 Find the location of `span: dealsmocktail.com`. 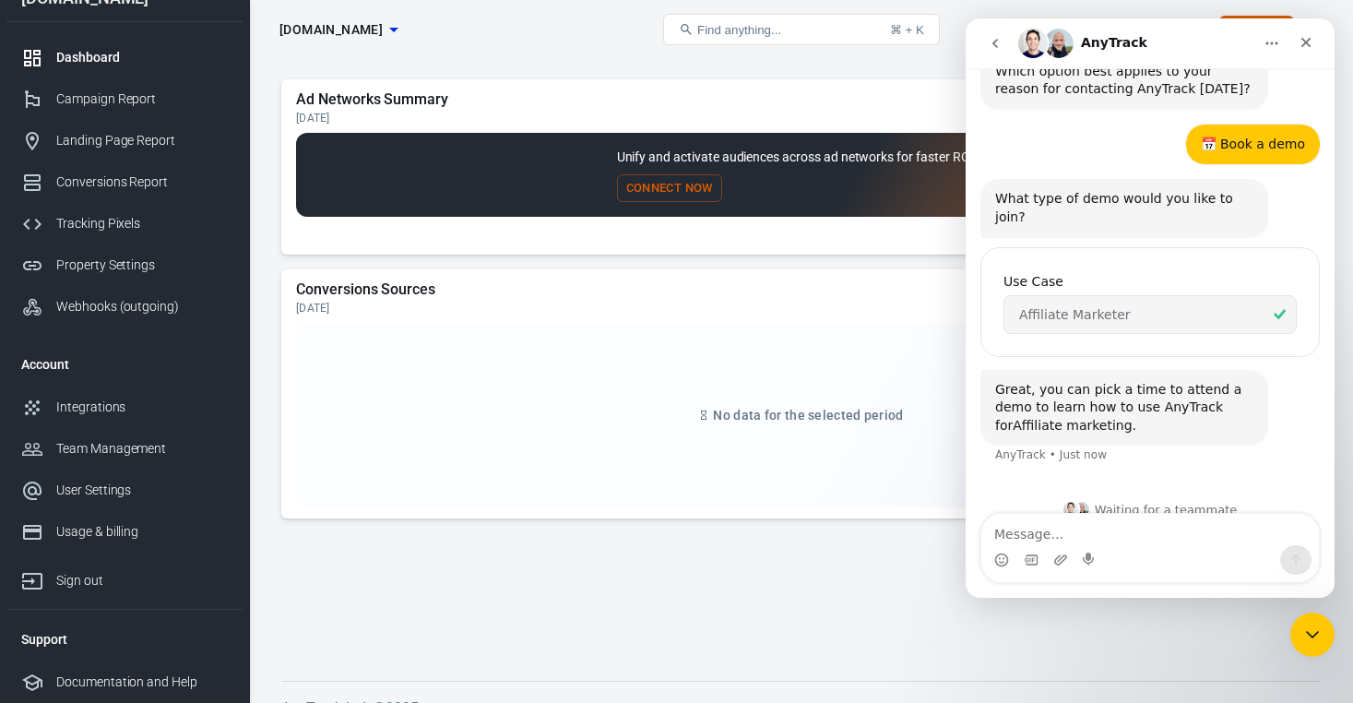

span: dealsmocktail.com is located at coordinates (331, 30).